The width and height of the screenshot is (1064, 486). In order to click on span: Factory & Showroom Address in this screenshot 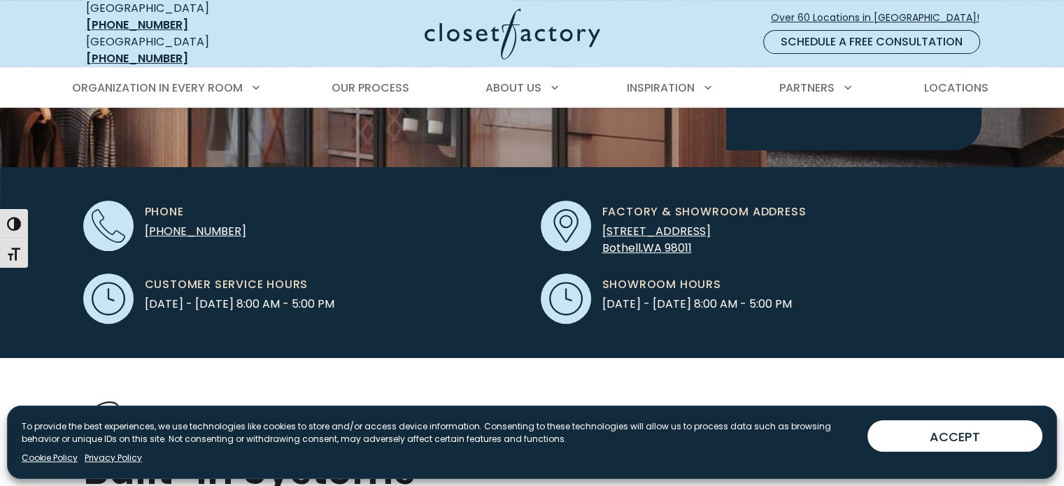, I will do `click(705, 212)`.